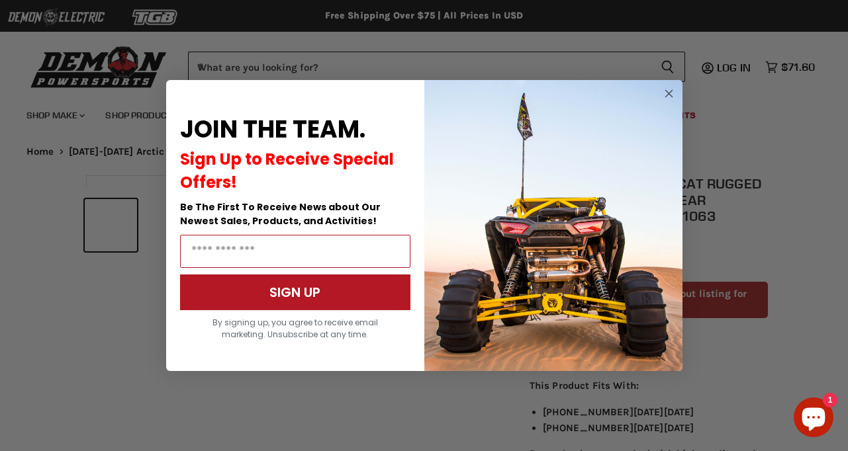 Image resolution: width=848 pixels, height=451 pixels. What do you see at coordinates (295, 328) in the screenshot?
I see `span: By signing up, you agree to receive email marketing. Unsubscribe at any time.` at bounding box center [295, 328].